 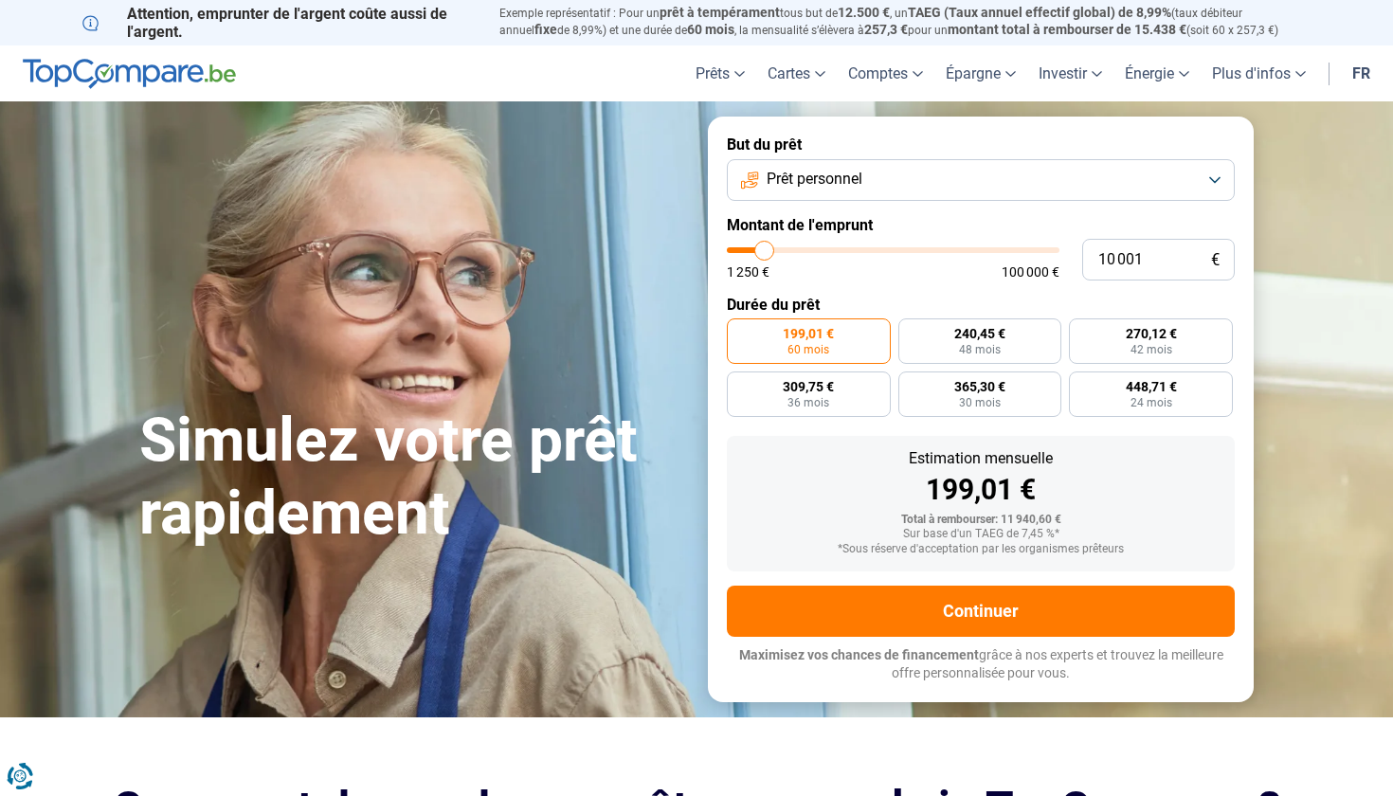 I want to click on h1: Simulez votre prêt rapidement, so click(x=412, y=478).